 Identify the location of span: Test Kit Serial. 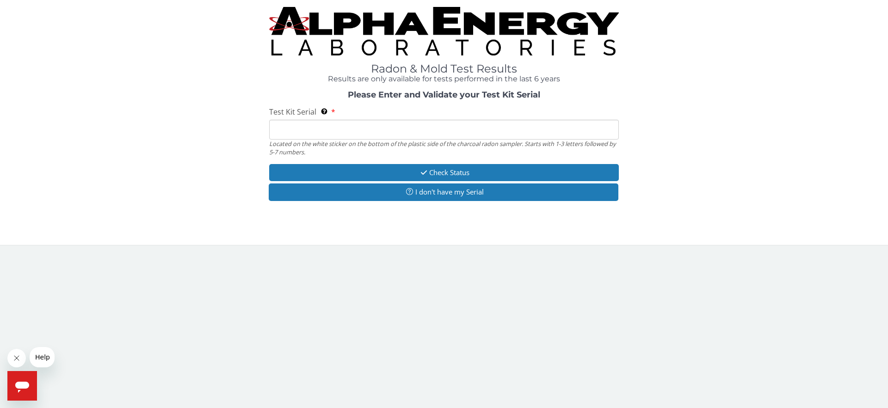
(293, 112).